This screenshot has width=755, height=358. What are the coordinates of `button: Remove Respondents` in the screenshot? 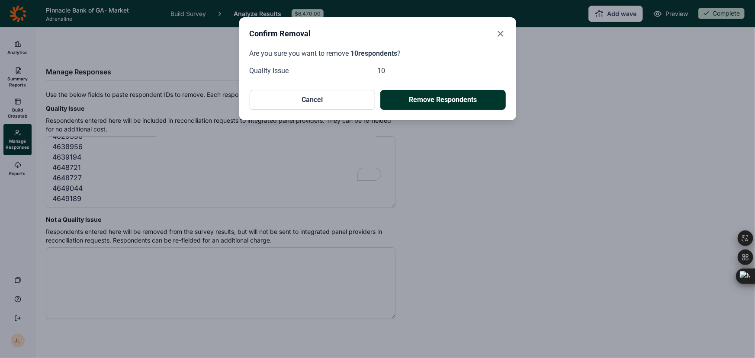 It's located at (443, 100).